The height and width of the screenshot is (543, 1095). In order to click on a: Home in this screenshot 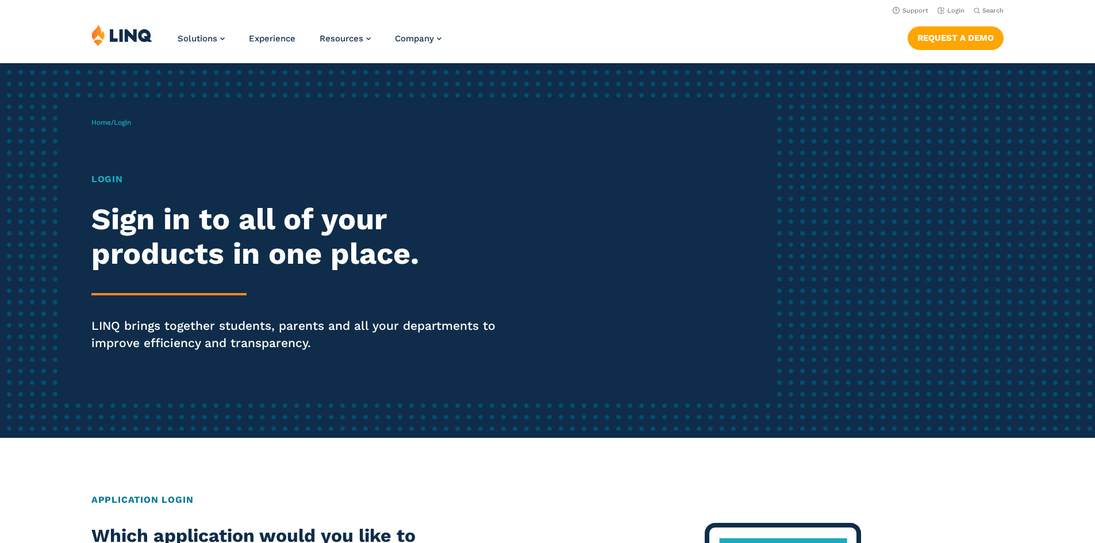, I will do `click(101, 122)`.